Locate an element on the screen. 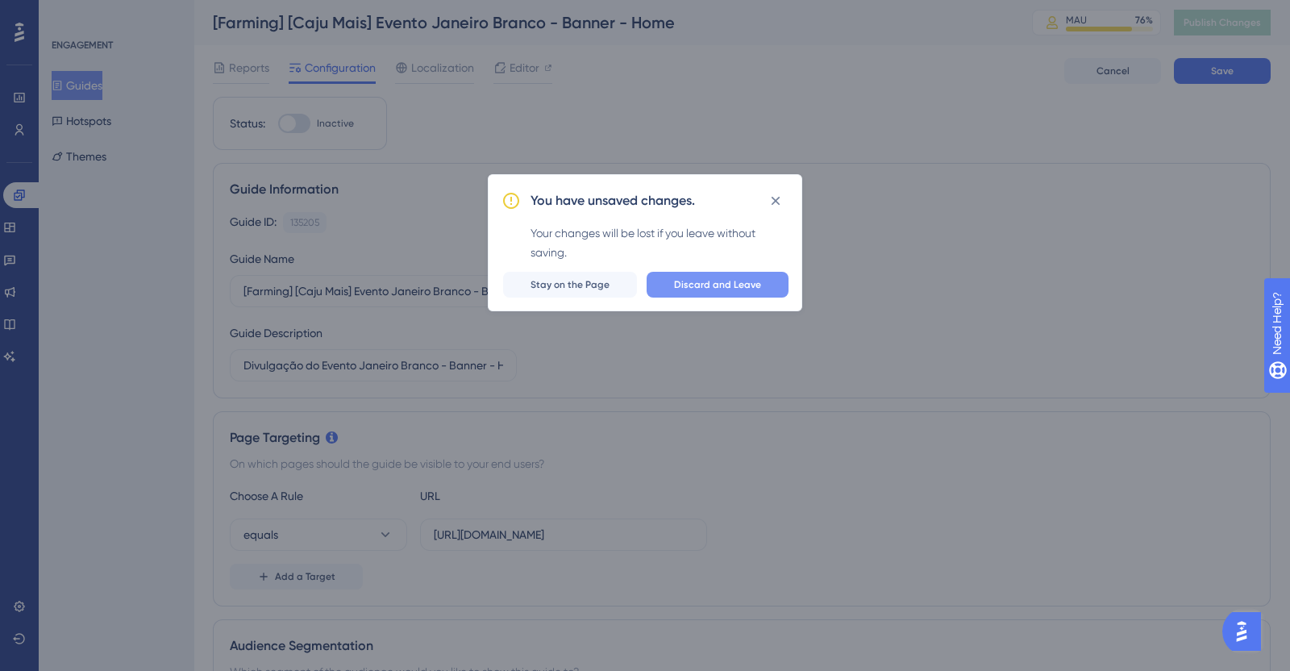  div: Your changes will be lost if you leave without saving. is located at coordinates (659, 243).